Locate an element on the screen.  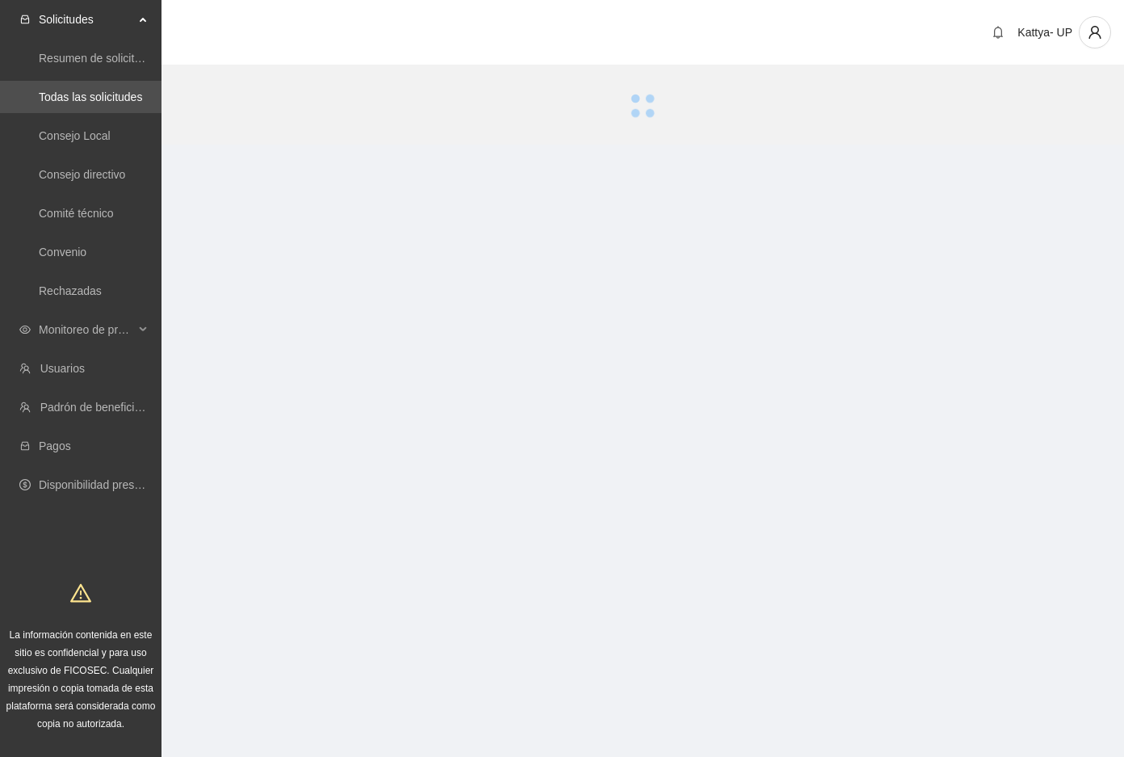
span: eye is located at coordinates (25, 329).